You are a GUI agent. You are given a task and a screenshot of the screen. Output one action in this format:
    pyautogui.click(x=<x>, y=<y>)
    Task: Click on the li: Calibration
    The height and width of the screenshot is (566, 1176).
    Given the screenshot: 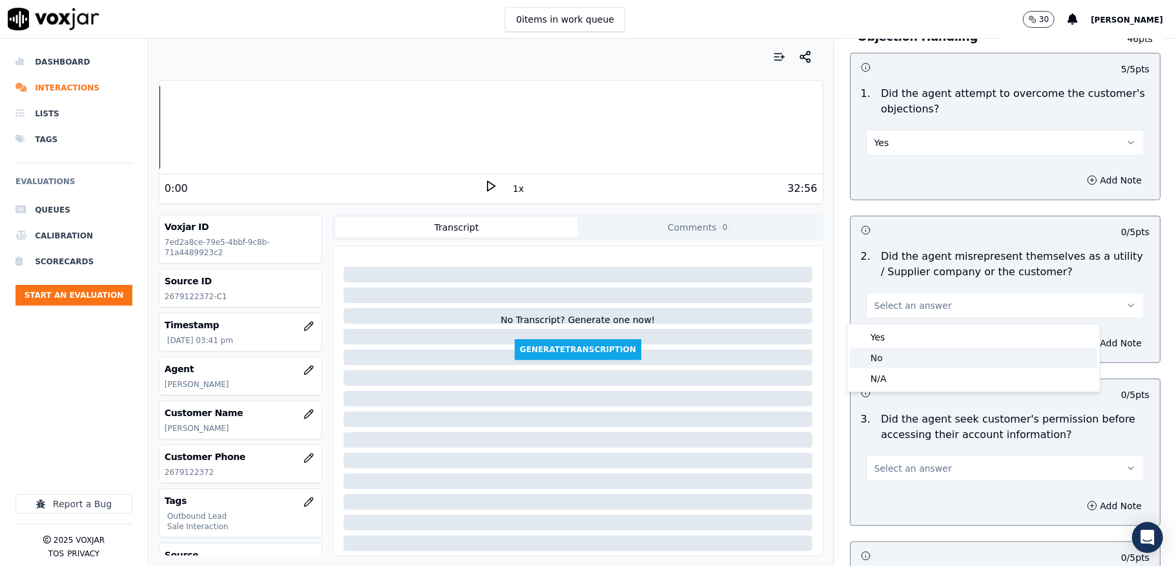 What is the action you would take?
    pyautogui.click(x=74, y=236)
    